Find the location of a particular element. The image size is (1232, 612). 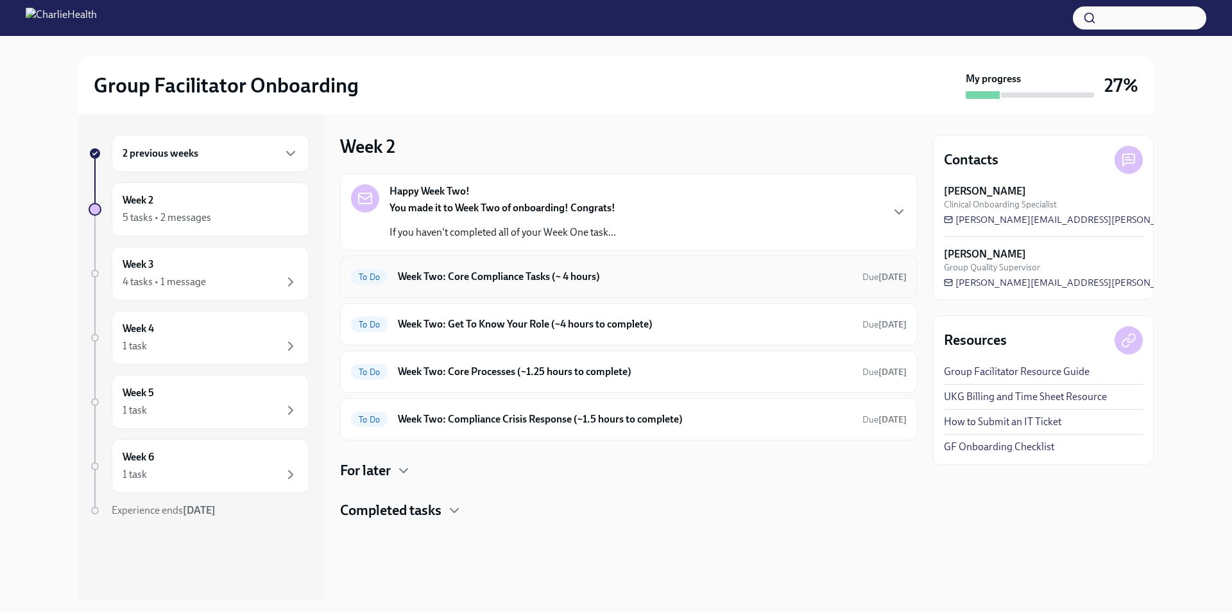

h6: Week Two: Core Processes (~1.25 hours to complete) is located at coordinates (625, 372).